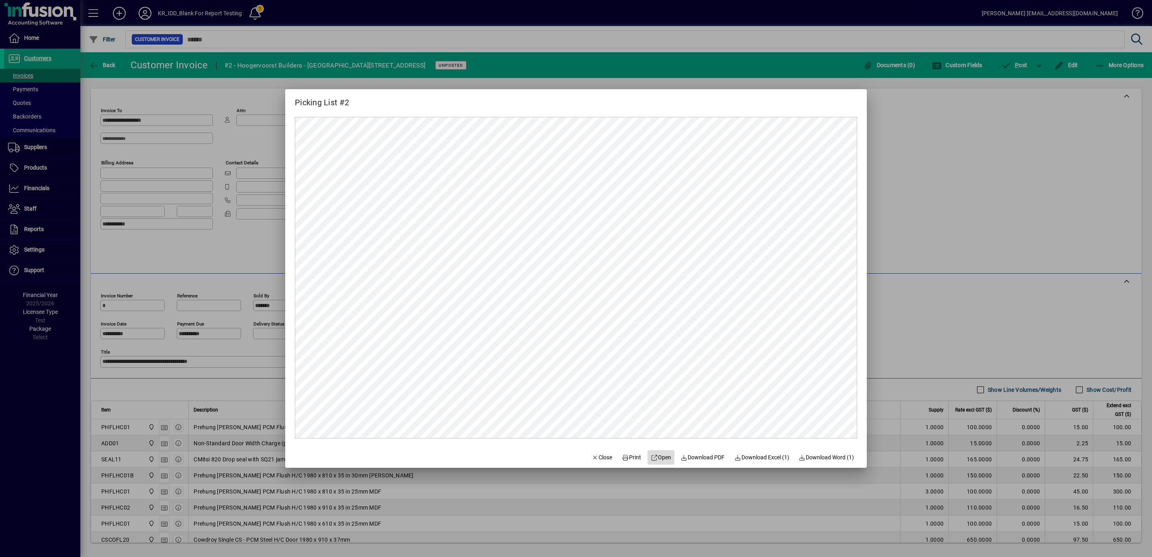 This screenshot has width=1152, height=557. Describe the element at coordinates (602, 457) in the screenshot. I see `span: Close` at that location.